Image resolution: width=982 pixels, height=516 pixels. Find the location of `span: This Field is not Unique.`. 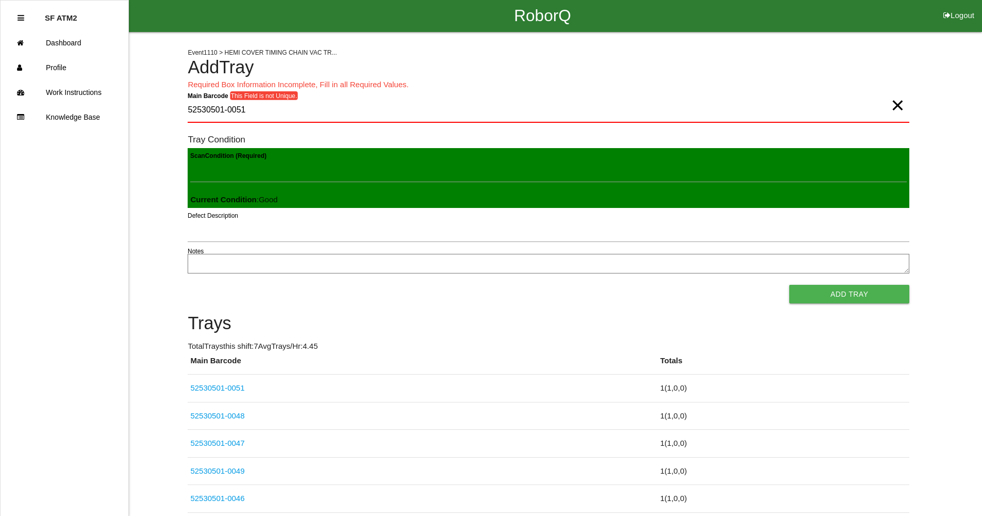

span: This Field is not Unique. is located at coordinates (264, 95).